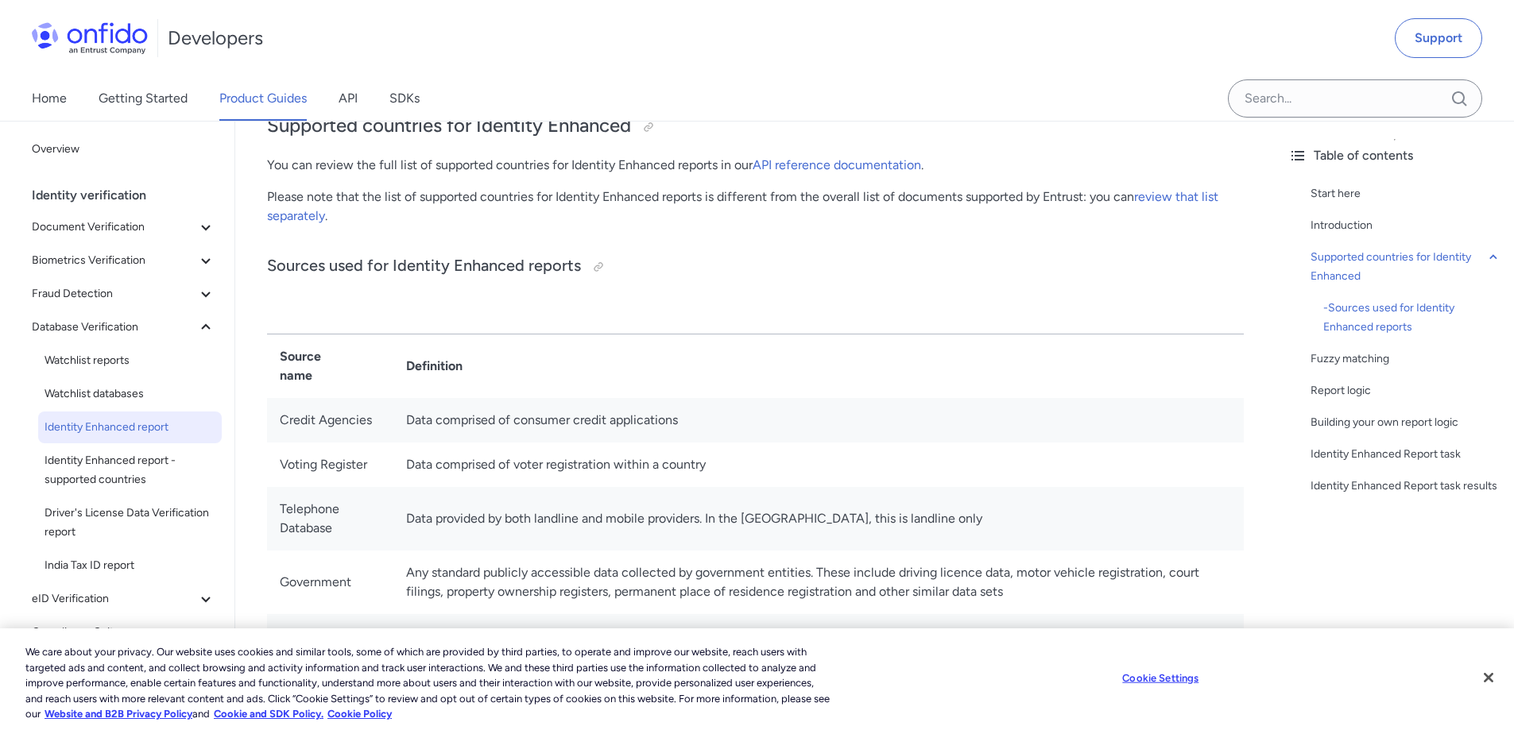 Image resolution: width=1514 pixels, height=730 pixels. What do you see at coordinates (123, 227) in the screenshot?
I see `button: Document Verification` at bounding box center [123, 227].